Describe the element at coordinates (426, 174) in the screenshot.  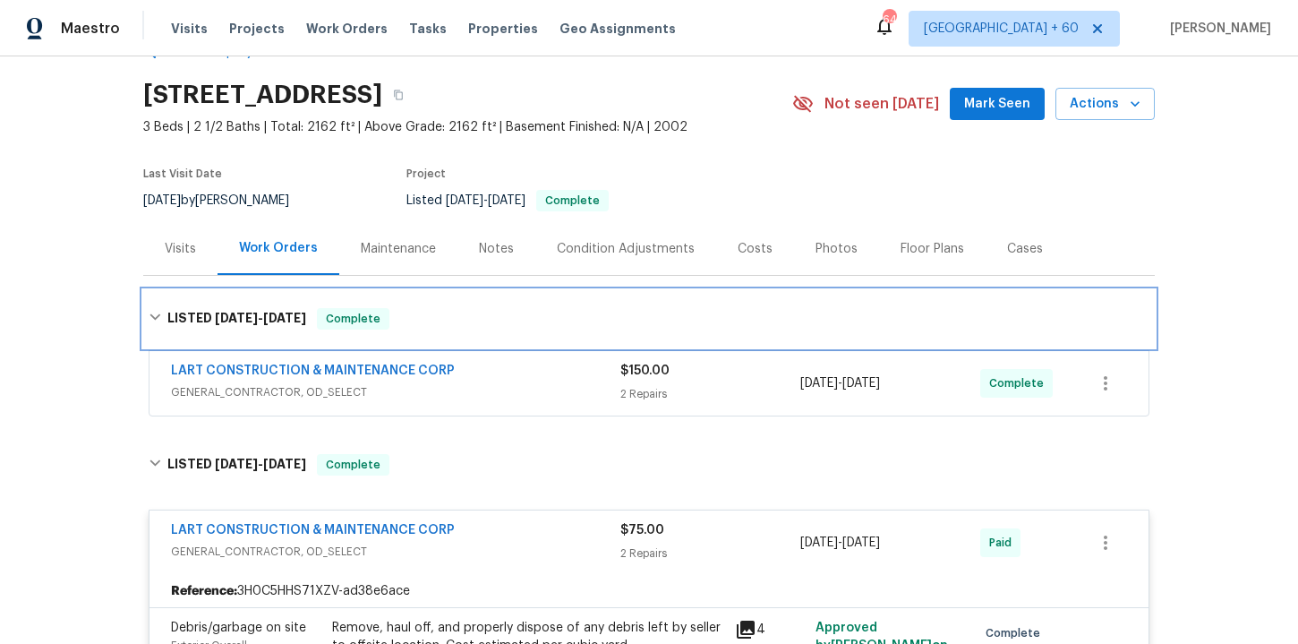
I see `span: Project` at that location.